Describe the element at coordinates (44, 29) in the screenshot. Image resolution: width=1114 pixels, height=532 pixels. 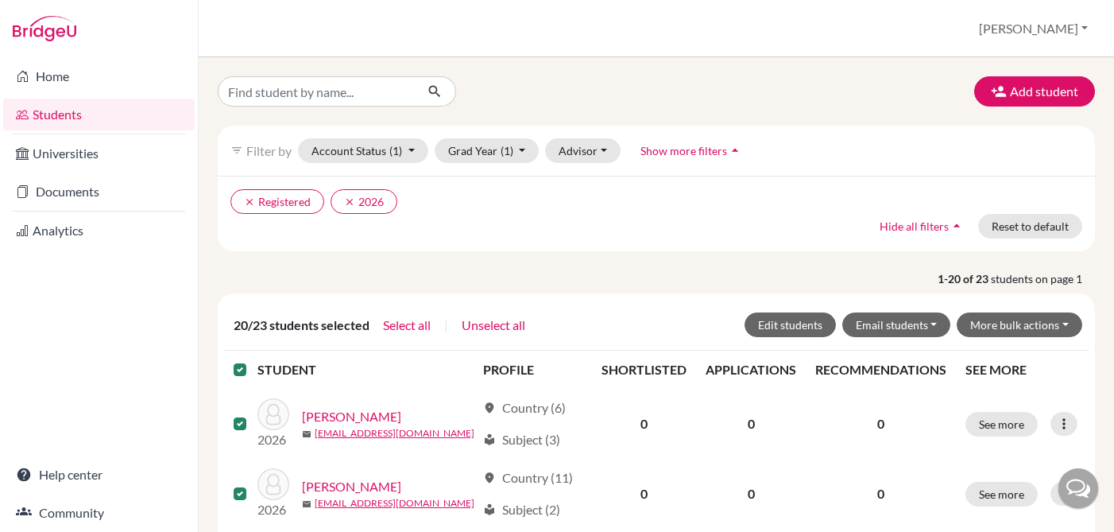
I see `img: Bridge-U` at that location.